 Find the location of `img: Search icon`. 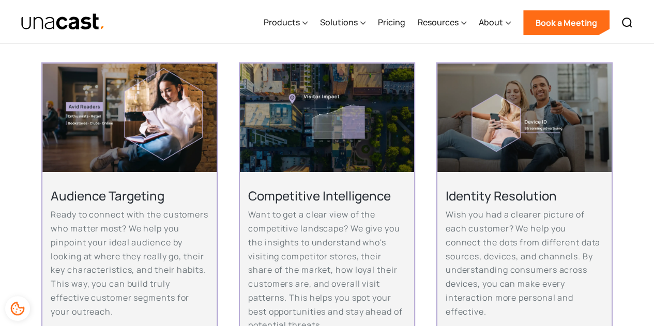

img: Search icon is located at coordinates (627, 23).